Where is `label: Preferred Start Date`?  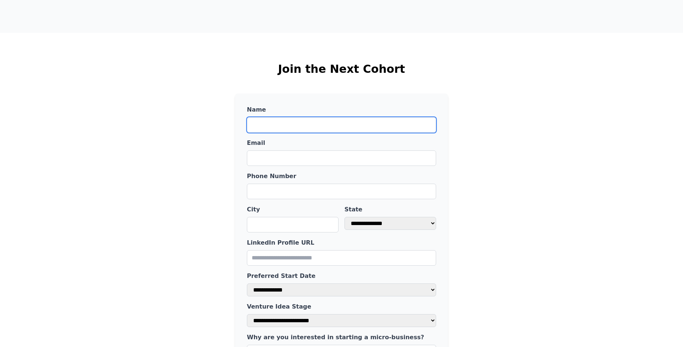 label: Preferred Start Date is located at coordinates (341, 276).